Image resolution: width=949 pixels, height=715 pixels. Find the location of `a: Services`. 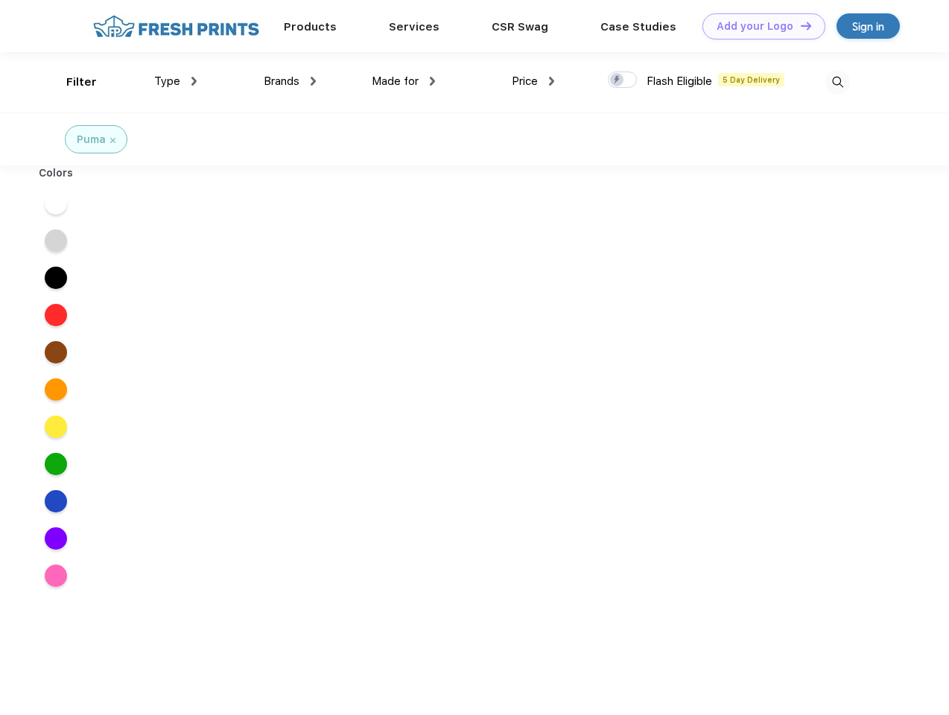

a: Services is located at coordinates (414, 27).